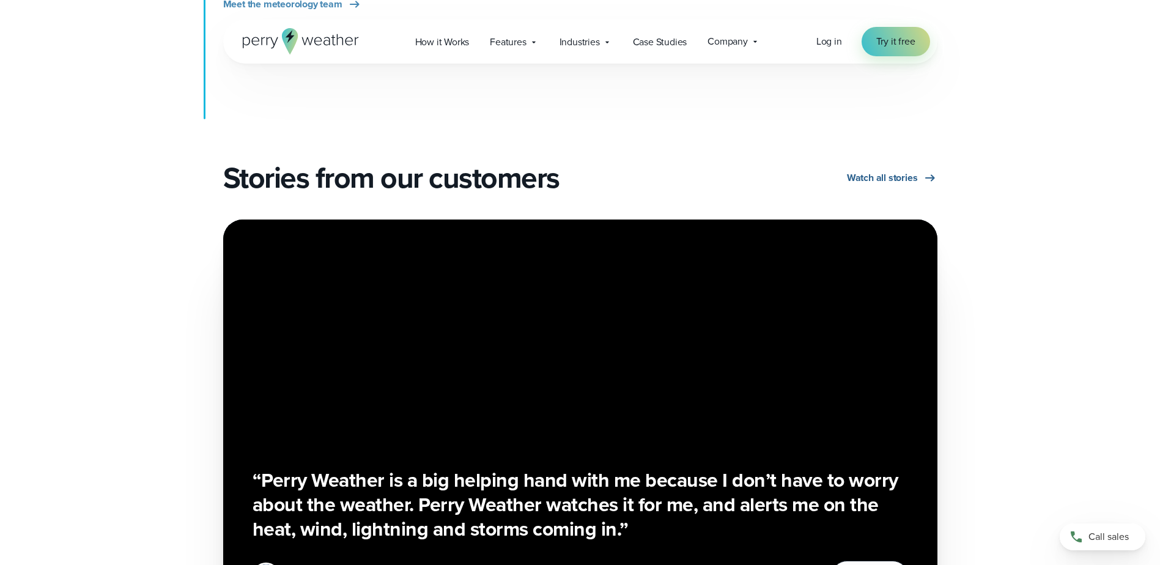  Describe the element at coordinates (580, 504) in the screenshot. I see `h3: “Perry Weather is a big helping hand with me because I don’t have to worry about the weather. Per...` at that location.